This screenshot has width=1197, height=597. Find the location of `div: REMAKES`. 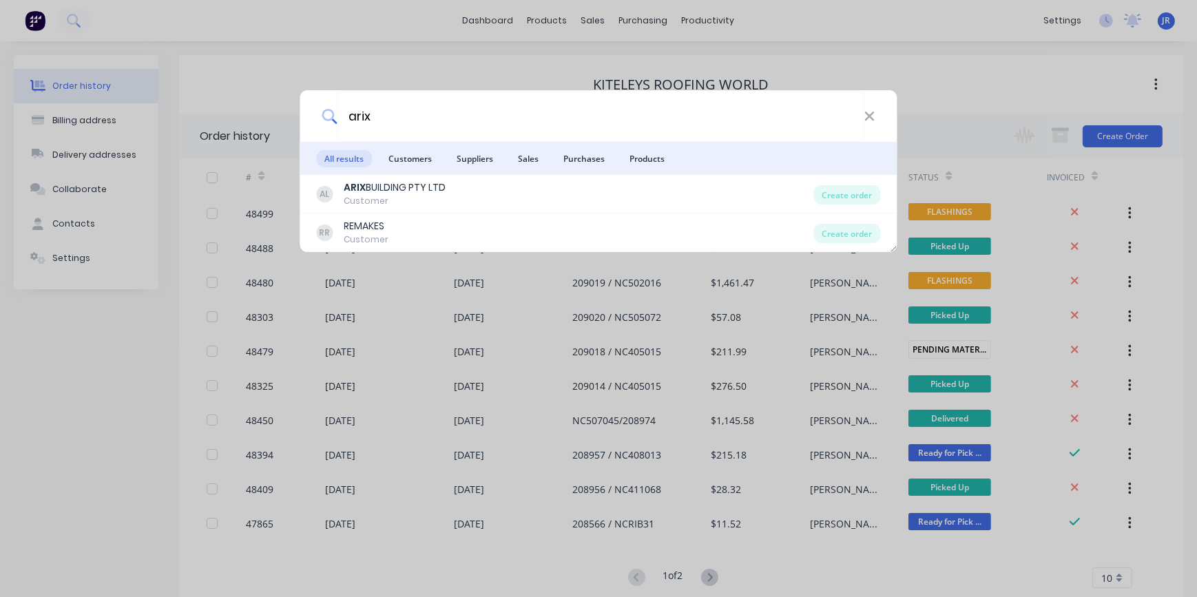

div: REMAKES is located at coordinates (366, 226).